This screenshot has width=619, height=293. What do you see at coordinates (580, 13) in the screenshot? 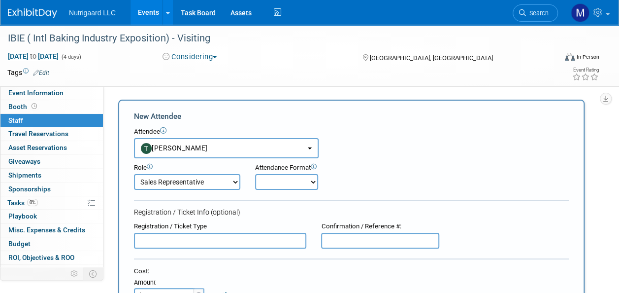
I see `img: Mathias Ruperti` at bounding box center [580, 13].